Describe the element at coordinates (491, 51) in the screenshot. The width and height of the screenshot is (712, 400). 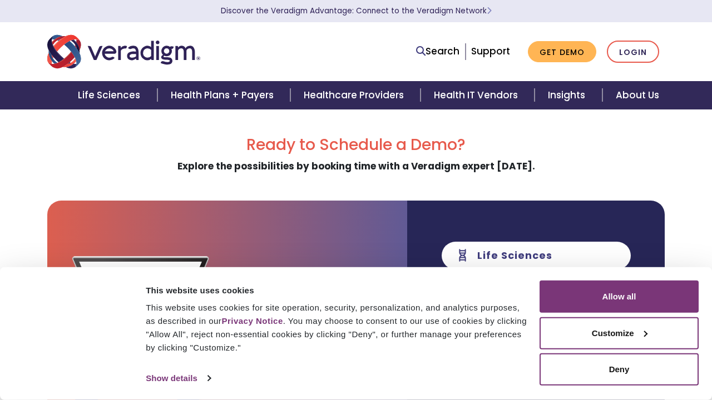
I see `a: Support` at that location.